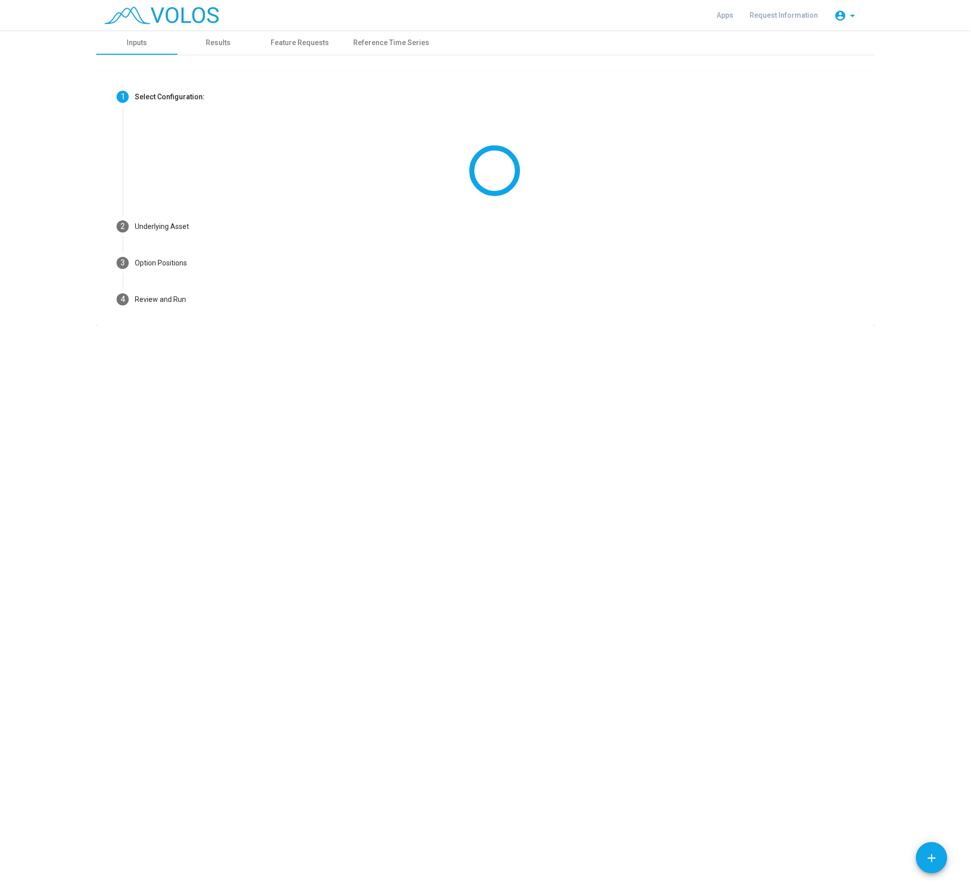  I want to click on div: Option Positions, so click(161, 263).